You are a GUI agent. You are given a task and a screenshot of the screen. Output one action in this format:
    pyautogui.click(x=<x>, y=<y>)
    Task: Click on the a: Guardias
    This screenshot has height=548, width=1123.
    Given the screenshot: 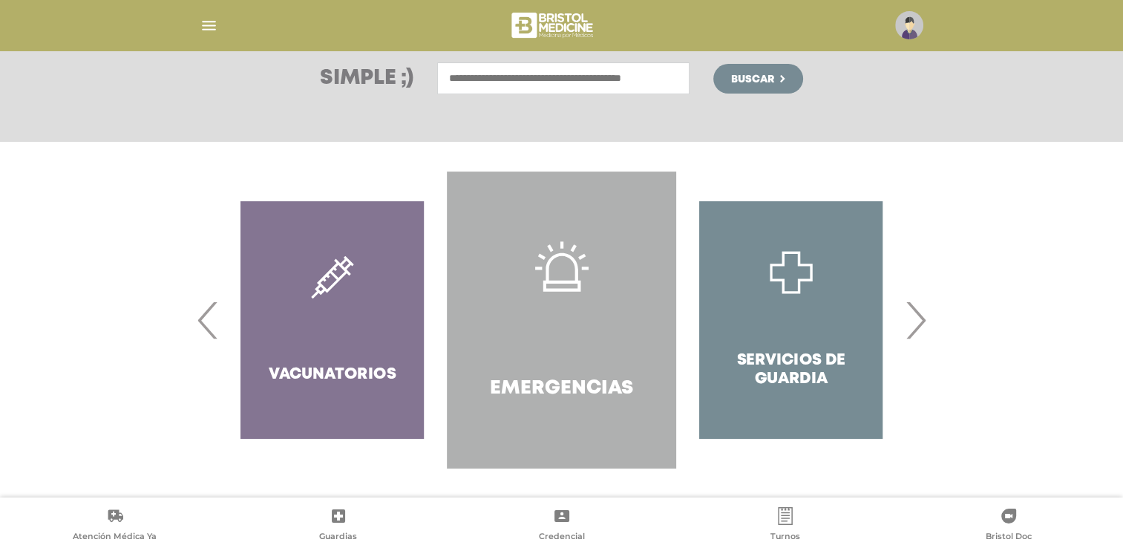 What is the action you would take?
    pyautogui.click(x=338, y=526)
    